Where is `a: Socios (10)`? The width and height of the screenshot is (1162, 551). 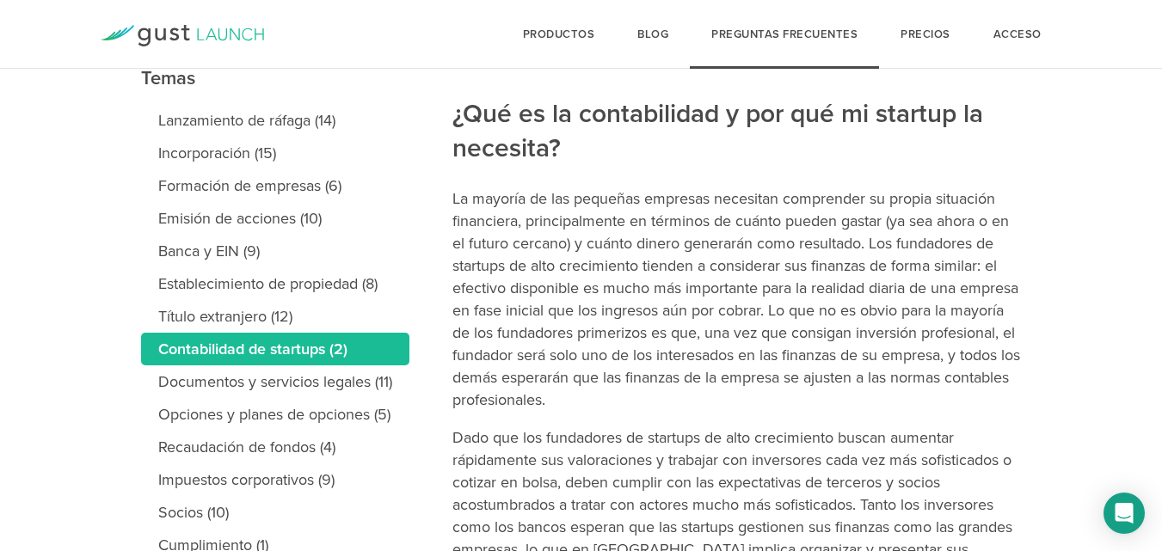
a: Socios (10) is located at coordinates (275, 512).